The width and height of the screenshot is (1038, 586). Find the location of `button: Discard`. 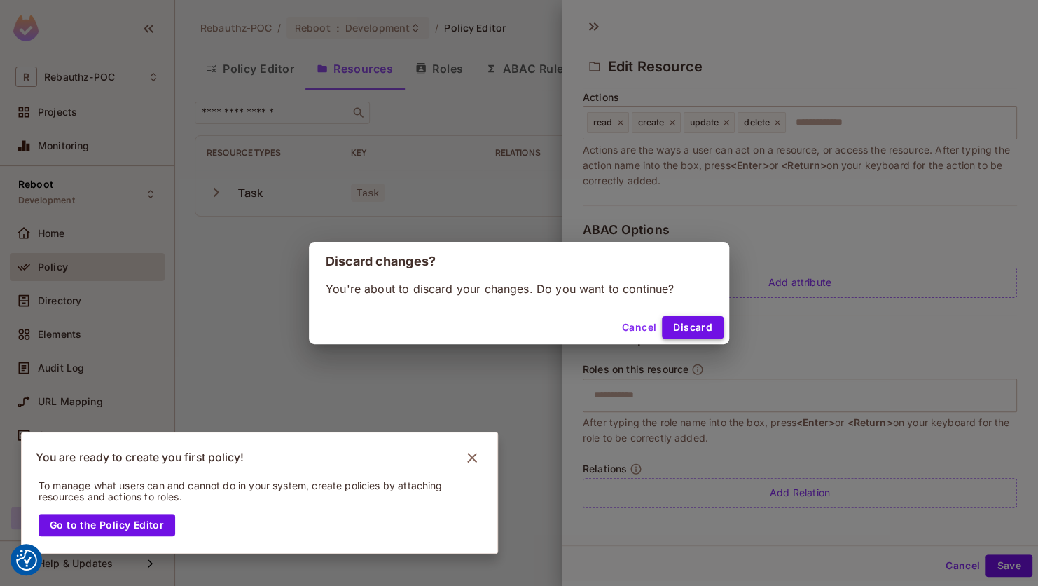

button: Discard is located at coordinates (693, 327).